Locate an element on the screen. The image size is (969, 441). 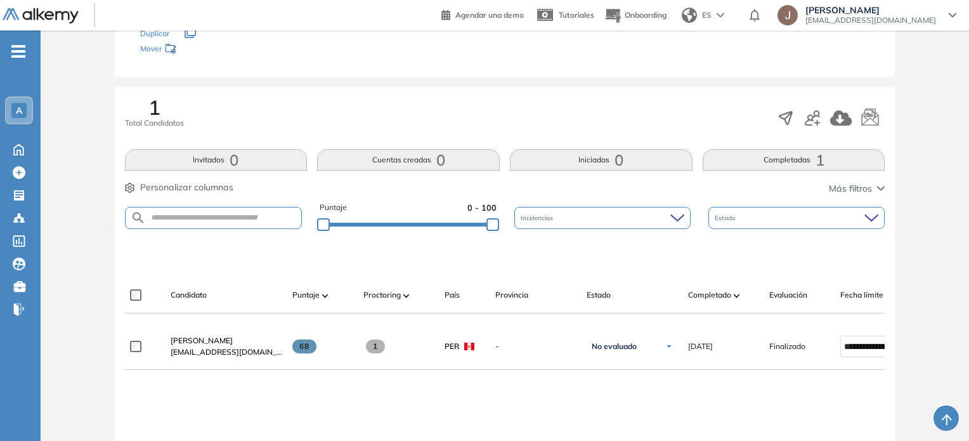
span: País is located at coordinates (452, 295).